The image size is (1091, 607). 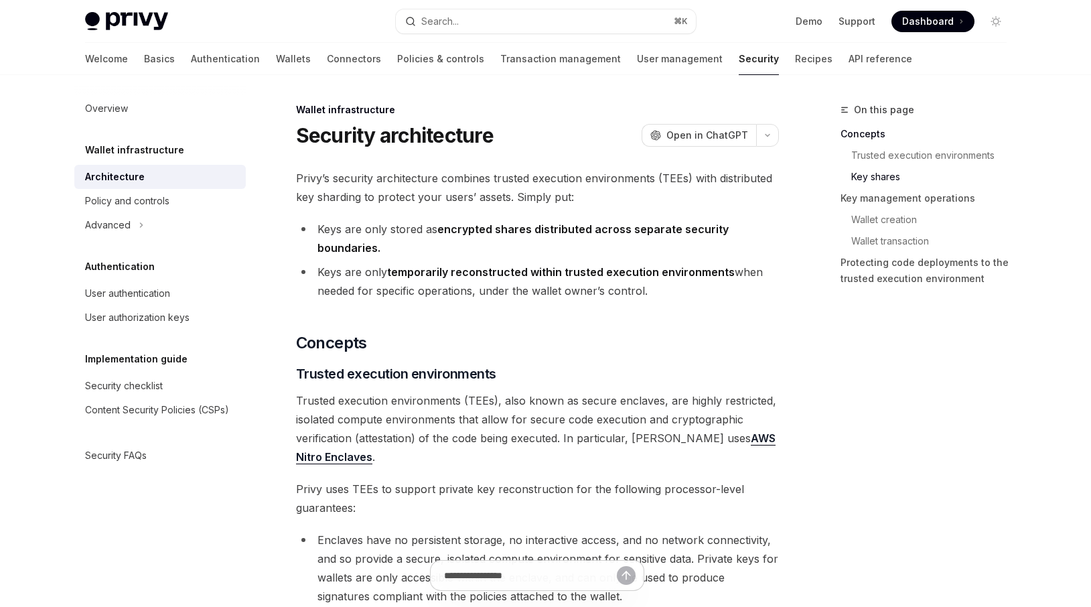 I want to click on div: User authorization keys, so click(x=137, y=318).